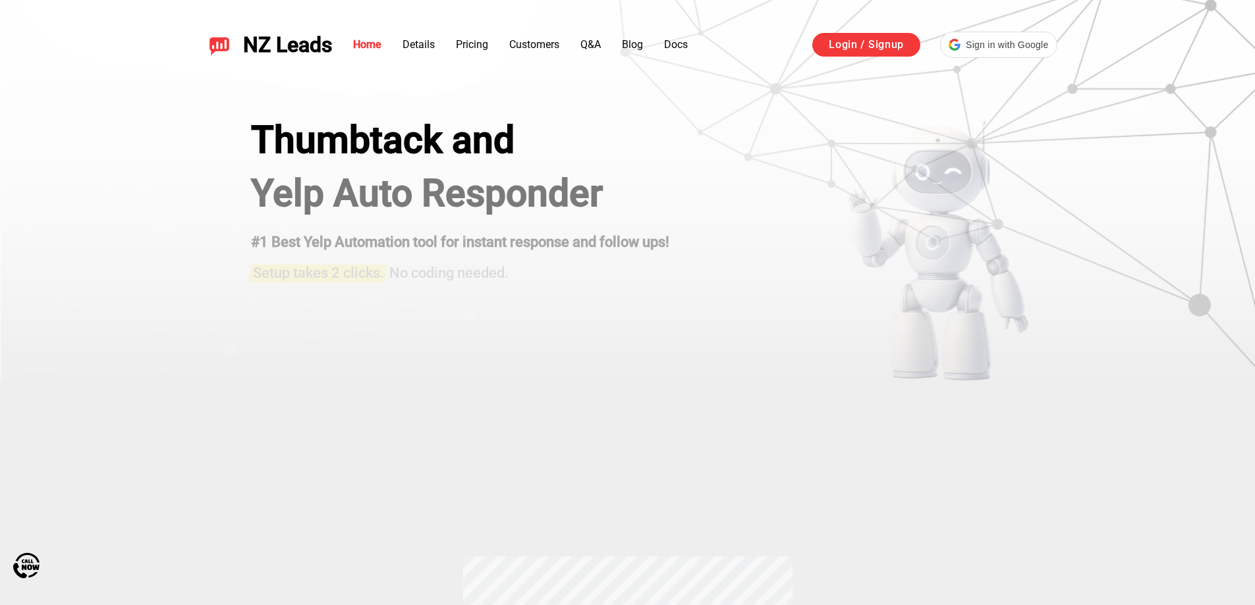 The image size is (1255, 605). Describe the element at coordinates (287, 45) in the screenshot. I see `span: NZ Leads` at that location.